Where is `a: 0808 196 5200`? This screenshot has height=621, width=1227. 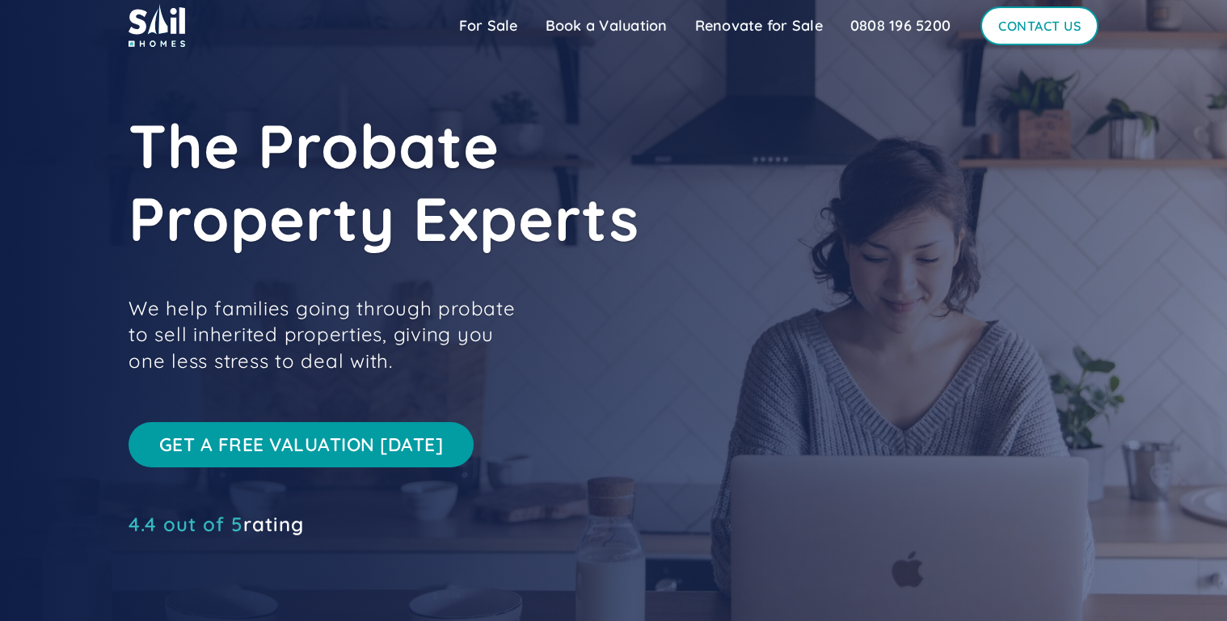 a: 0808 196 5200 is located at coordinates (901, 26).